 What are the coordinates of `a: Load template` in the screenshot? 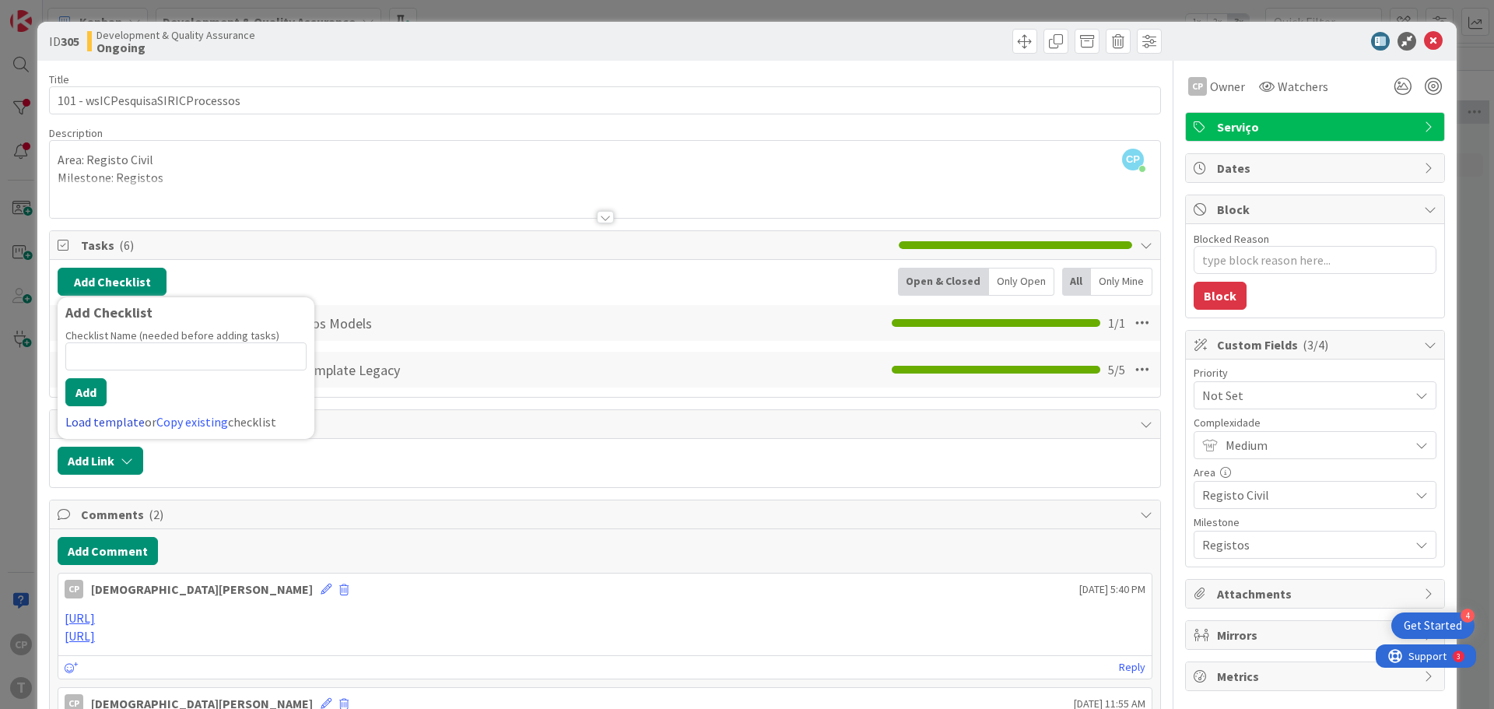 It's located at (105, 422).